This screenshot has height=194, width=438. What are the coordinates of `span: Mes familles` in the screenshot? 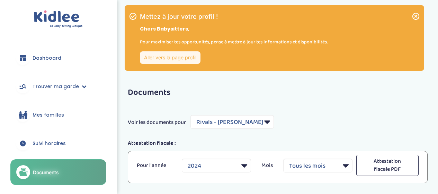 It's located at (48, 115).